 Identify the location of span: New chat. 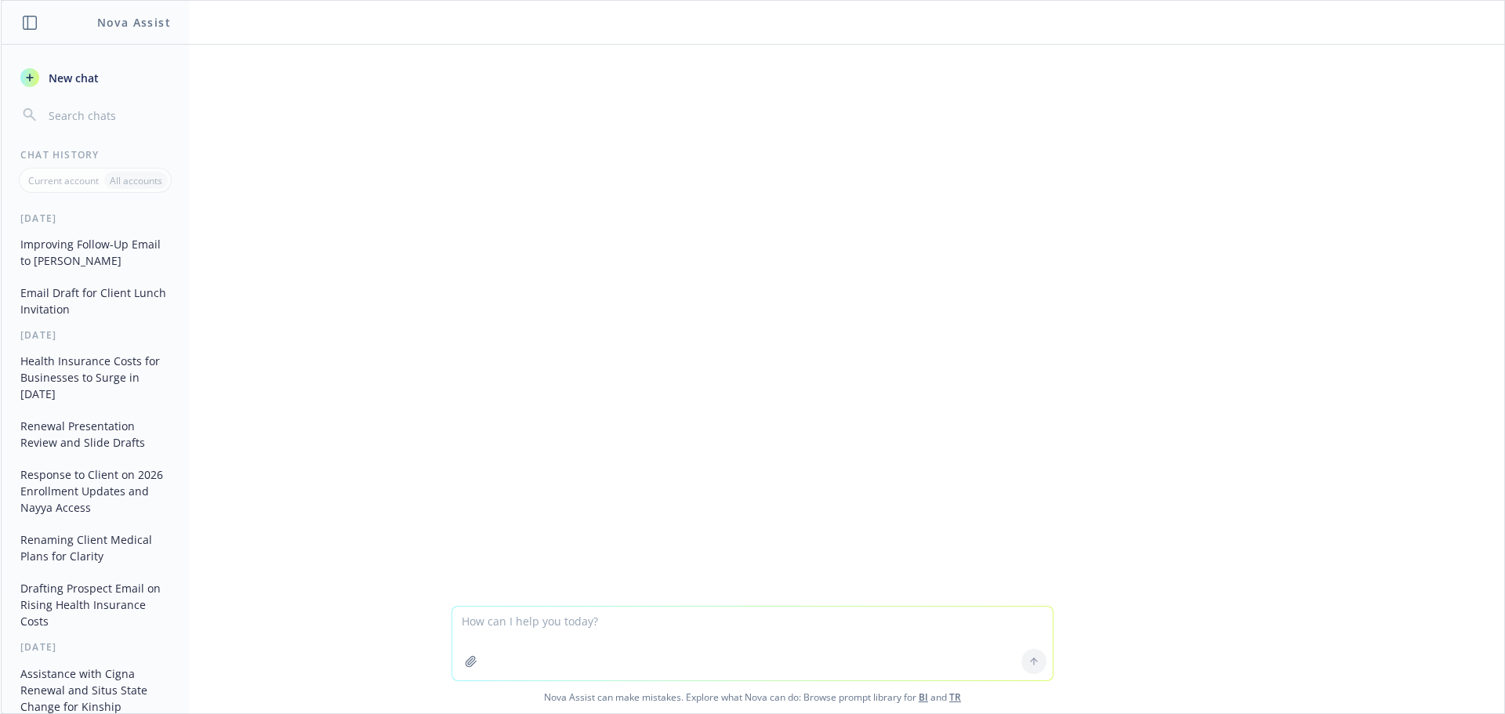
(72, 78).